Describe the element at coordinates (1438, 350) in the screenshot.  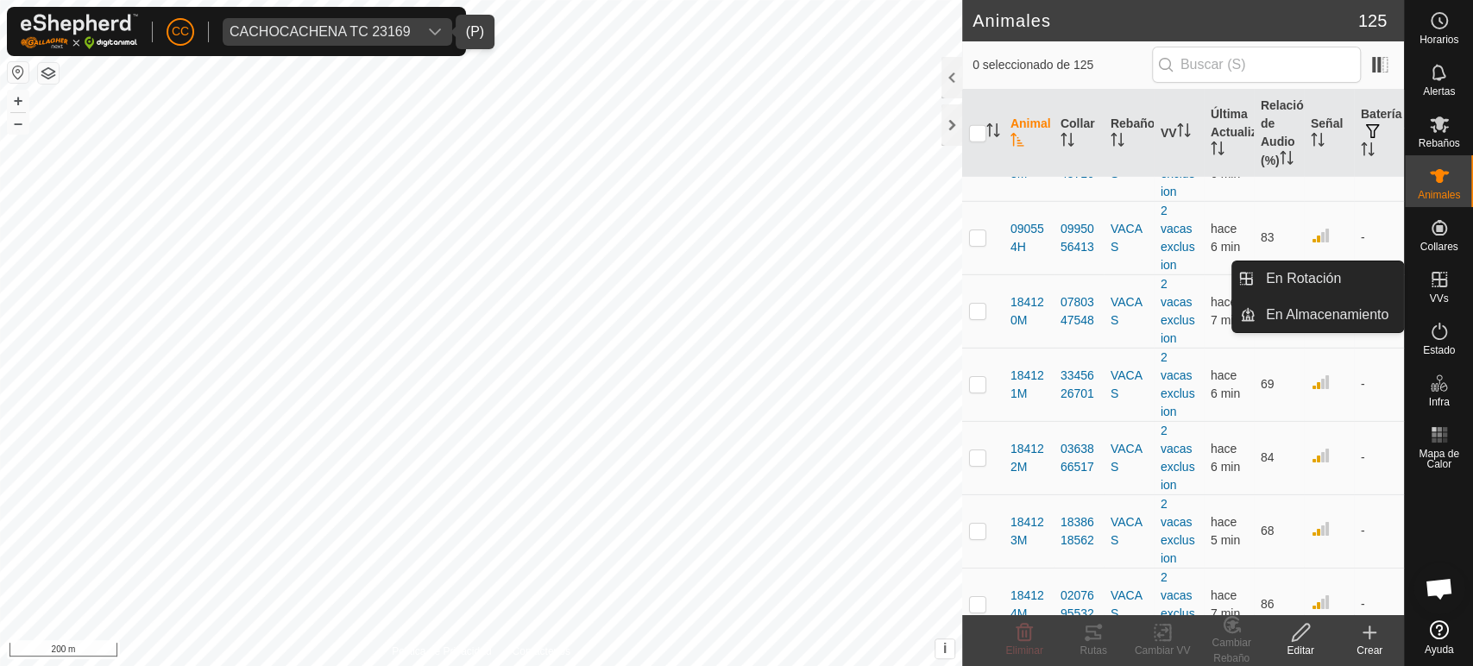
I see `span: Estado` at that location.